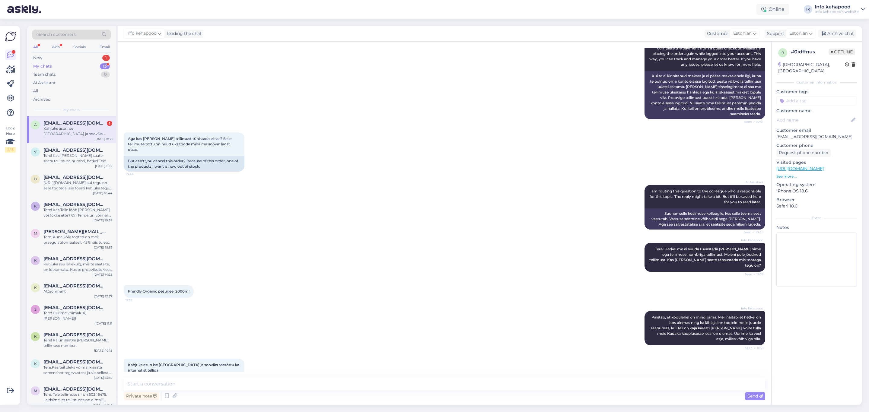 The image size is (869, 412). What do you see at coordinates (35, 391) in the screenshot?
I see `span: m` at bounding box center [35, 391].